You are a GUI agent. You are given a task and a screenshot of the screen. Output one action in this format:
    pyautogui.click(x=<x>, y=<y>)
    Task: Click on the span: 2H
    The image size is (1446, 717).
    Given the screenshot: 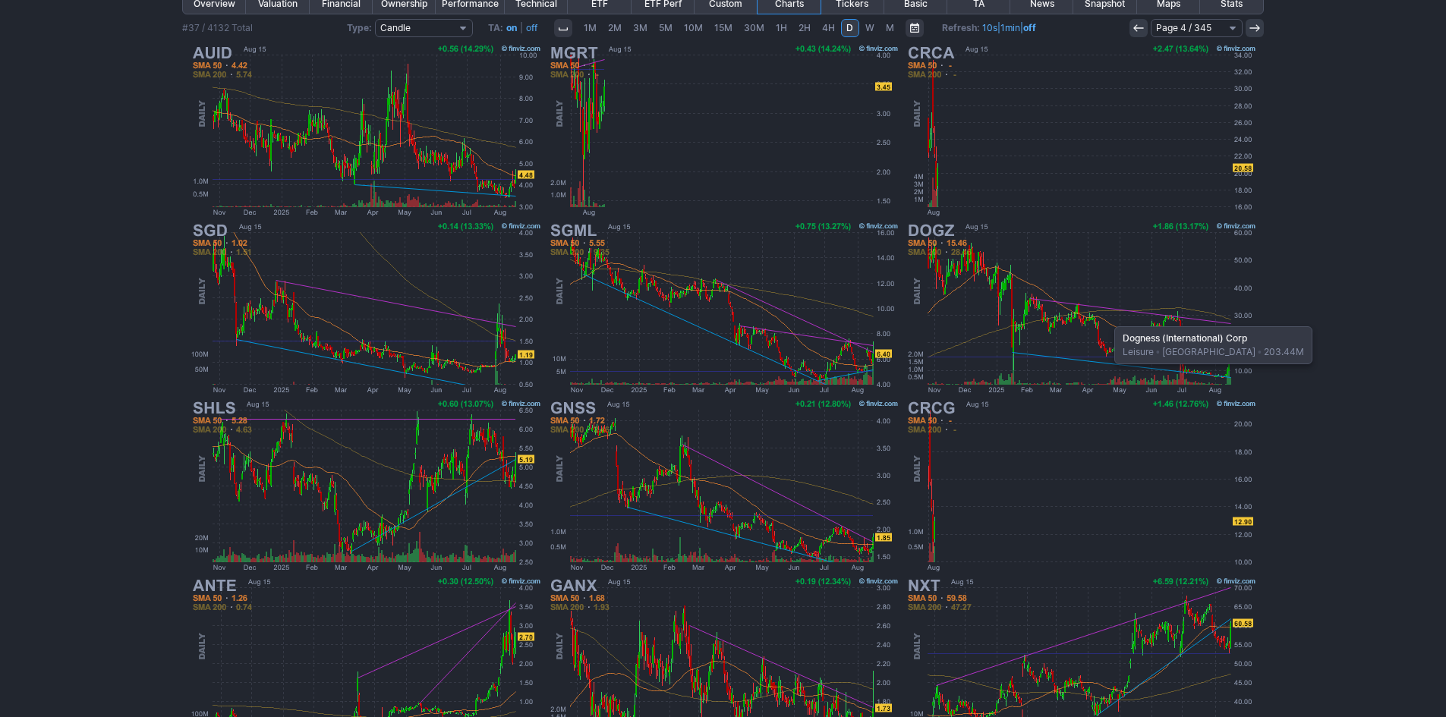 What is the action you would take?
    pyautogui.click(x=805, y=27)
    